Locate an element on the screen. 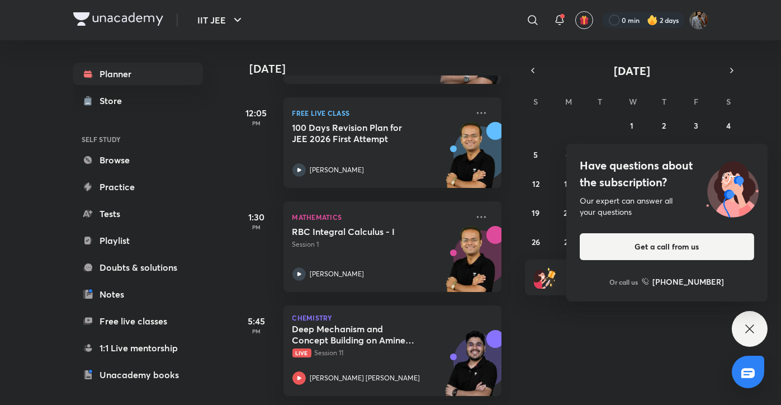 This screenshot has width=781, height=405. h5: 5:45 is located at coordinates (257, 321).